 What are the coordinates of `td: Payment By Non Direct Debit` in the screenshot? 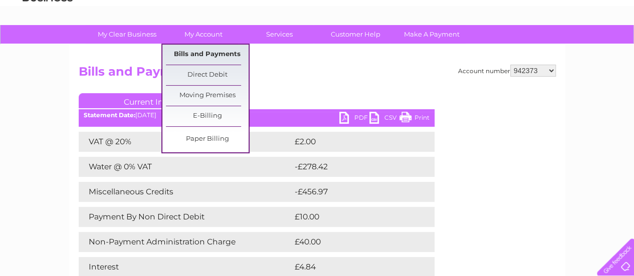 It's located at (185, 217).